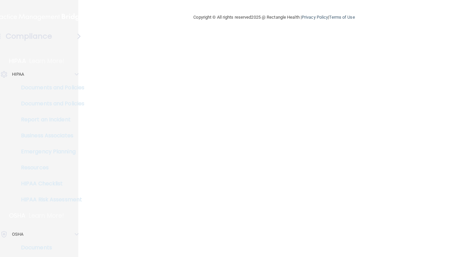 Image resolution: width=470 pixels, height=257 pixels. Describe the element at coordinates (50, 152) in the screenshot. I see `p: Emergency Planning` at that location.